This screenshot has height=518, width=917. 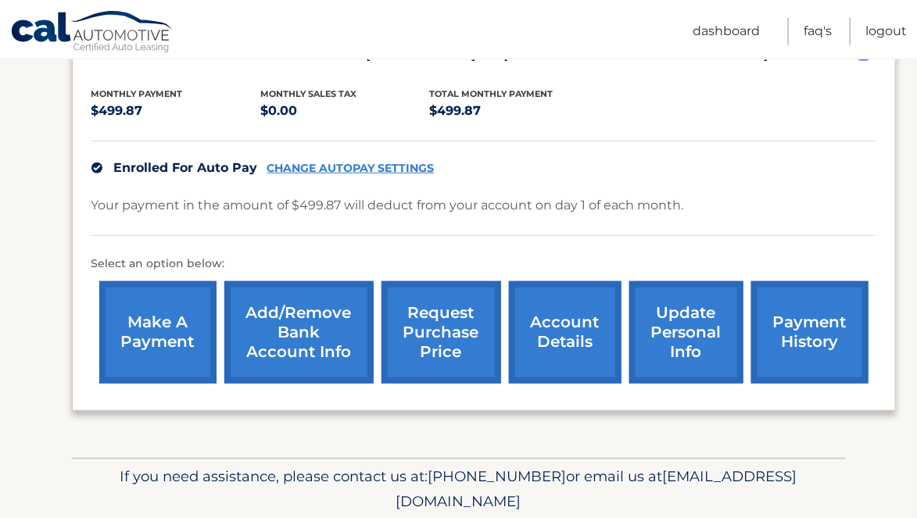 I want to click on span: Monthly sales Tax, so click(x=308, y=94).